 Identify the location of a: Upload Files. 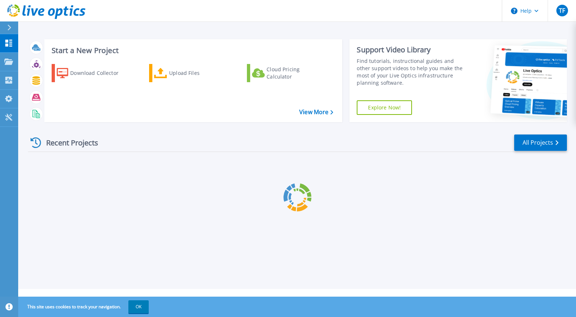
(190, 73).